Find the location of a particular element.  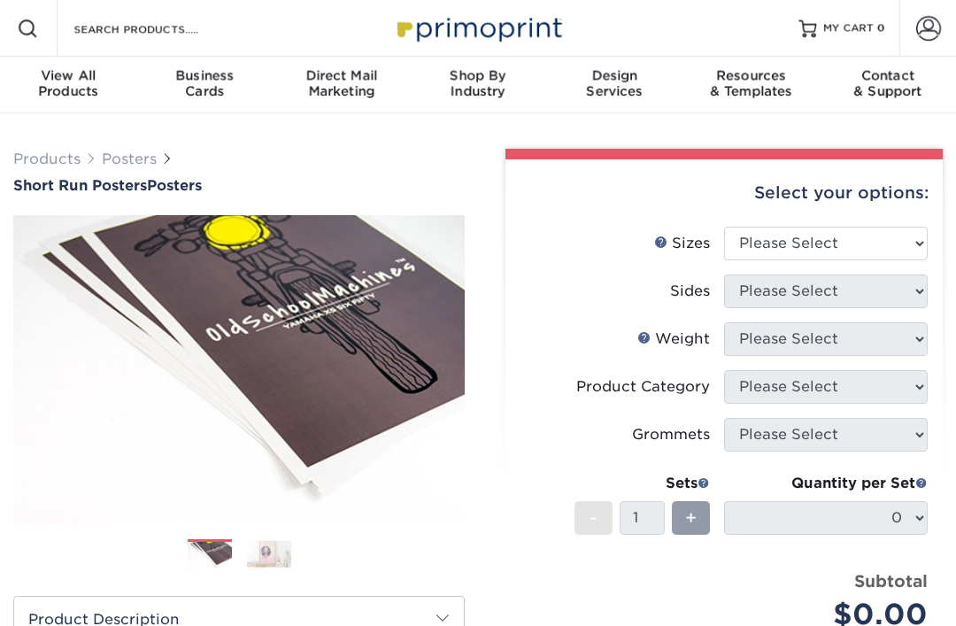

a: Products is located at coordinates (47, 158).